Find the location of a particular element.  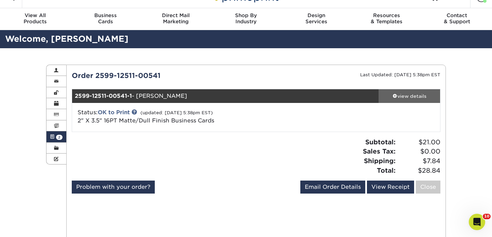

a: Email Order Details is located at coordinates (333, 187).